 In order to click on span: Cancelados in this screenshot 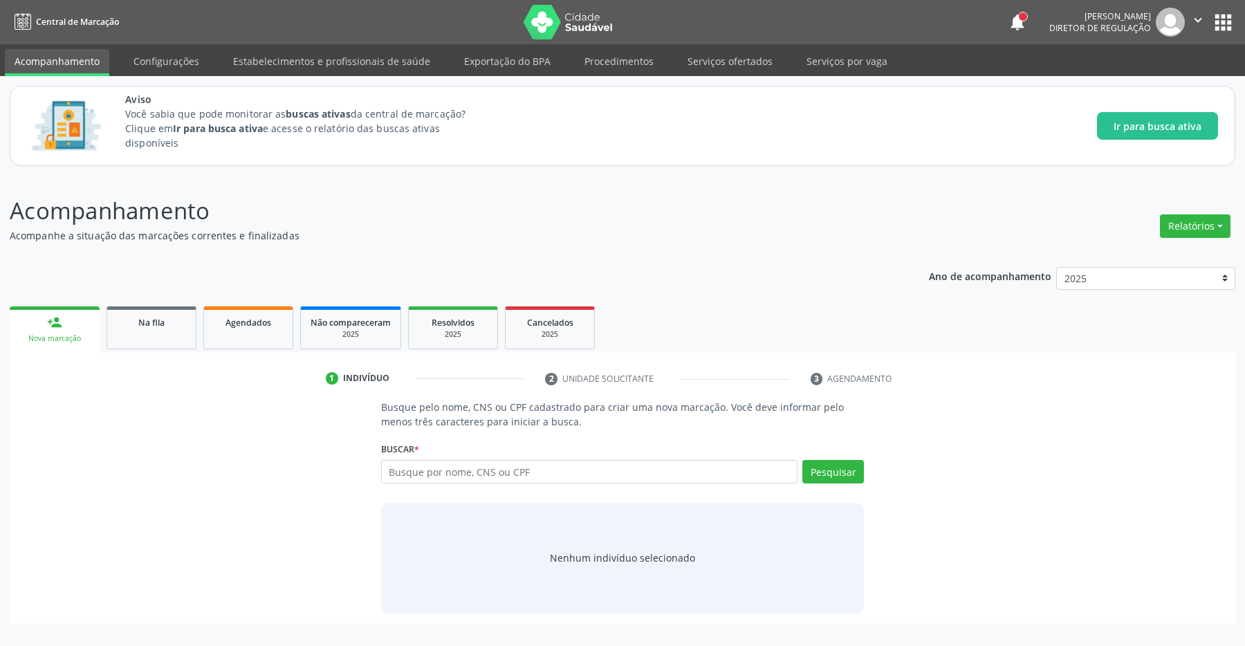, I will do `click(550, 322)`.